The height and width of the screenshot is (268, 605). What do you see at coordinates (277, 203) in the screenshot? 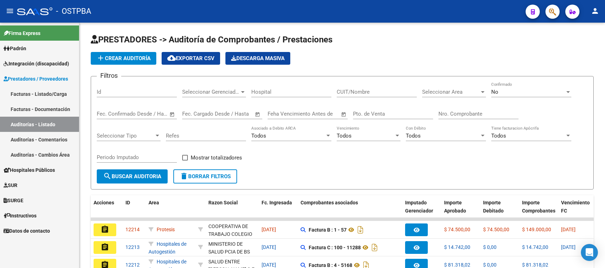
I see `span: Fc. Ingresada` at bounding box center [277, 203].